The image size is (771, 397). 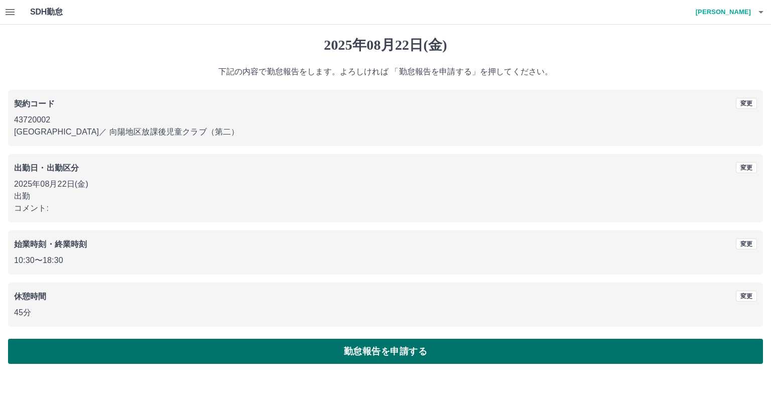 What do you see at coordinates (385, 196) in the screenshot?
I see `p: 出勤` at bounding box center [385, 196].